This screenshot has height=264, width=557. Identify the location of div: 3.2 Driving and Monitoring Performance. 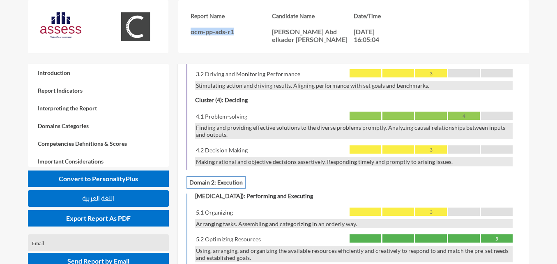
(270, 74).